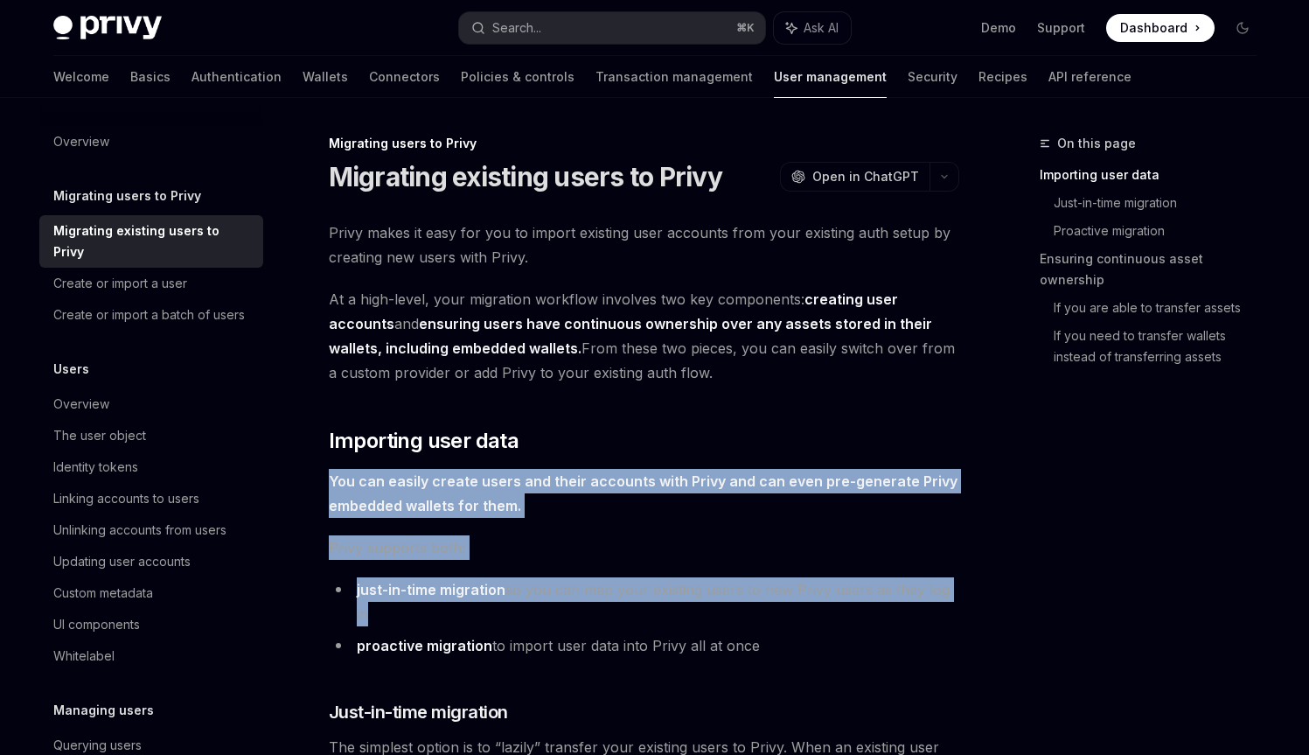 This screenshot has height=755, width=1309. What do you see at coordinates (84, 656) in the screenshot?
I see `div: Whitelabel` at bounding box center [84, 656].